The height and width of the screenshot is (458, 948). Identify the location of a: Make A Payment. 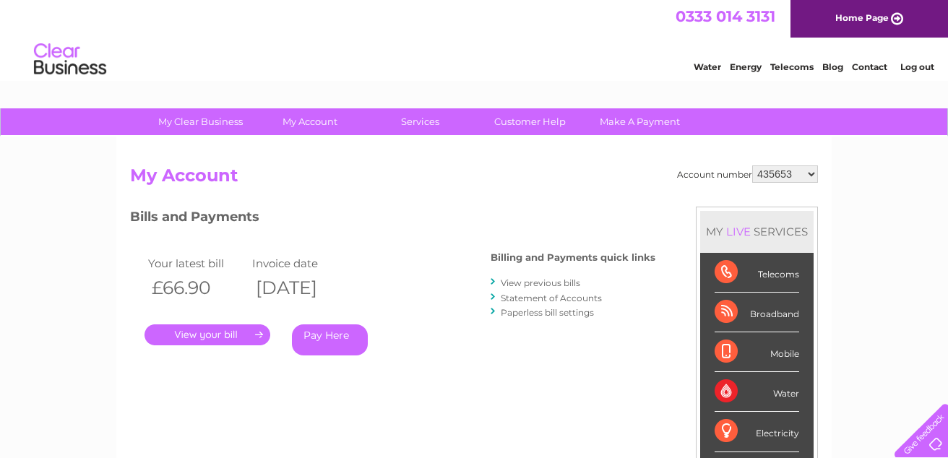
(639, 121).